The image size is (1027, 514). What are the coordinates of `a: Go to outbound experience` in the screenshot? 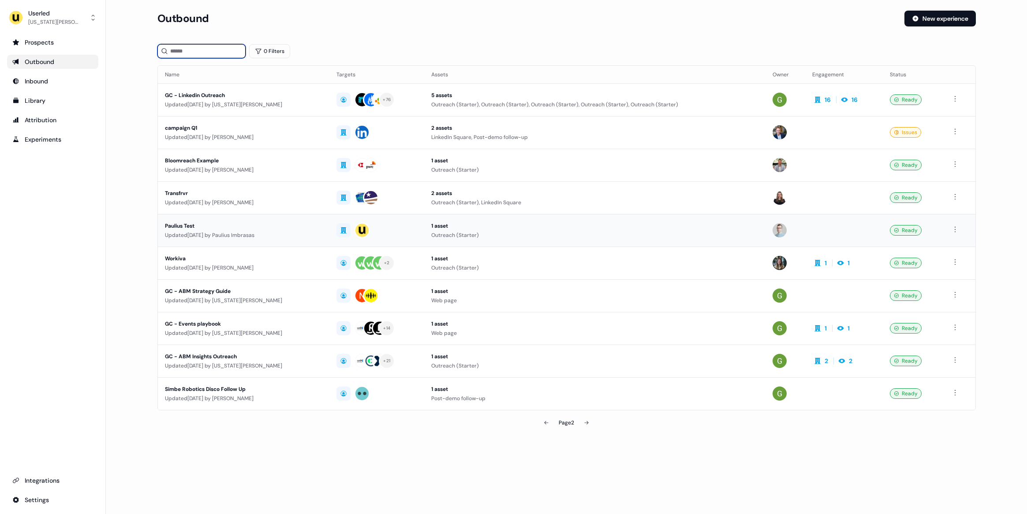 It's located at (52, 62).